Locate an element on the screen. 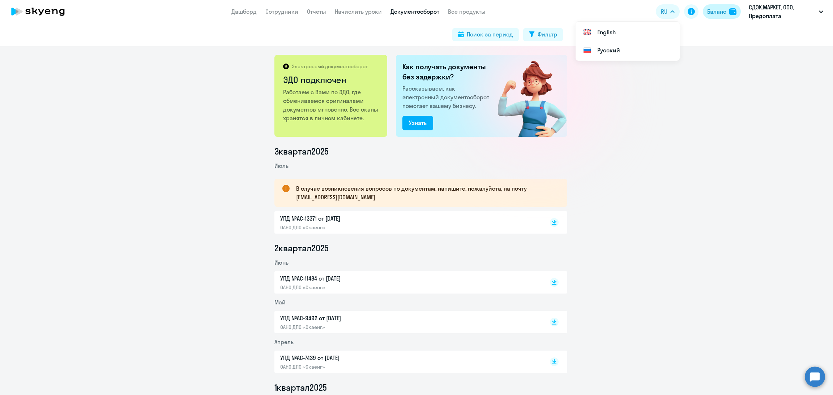  button: RU is located at coordinates (668, 12).